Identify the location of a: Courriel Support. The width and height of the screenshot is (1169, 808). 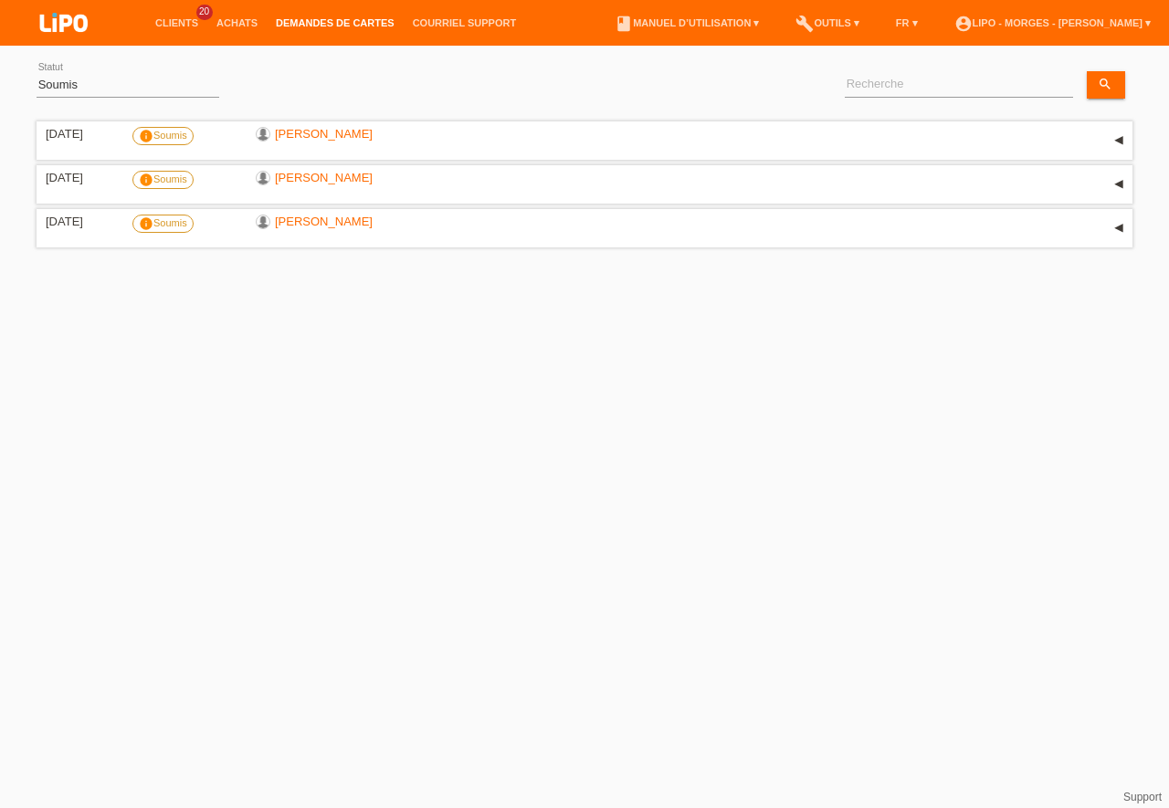
(464, 23).